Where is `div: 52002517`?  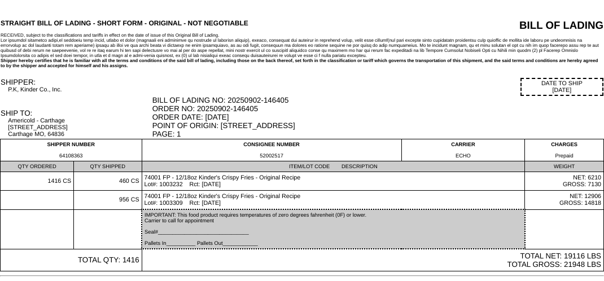
div: 52002517 is located at coordinates (271, 156).